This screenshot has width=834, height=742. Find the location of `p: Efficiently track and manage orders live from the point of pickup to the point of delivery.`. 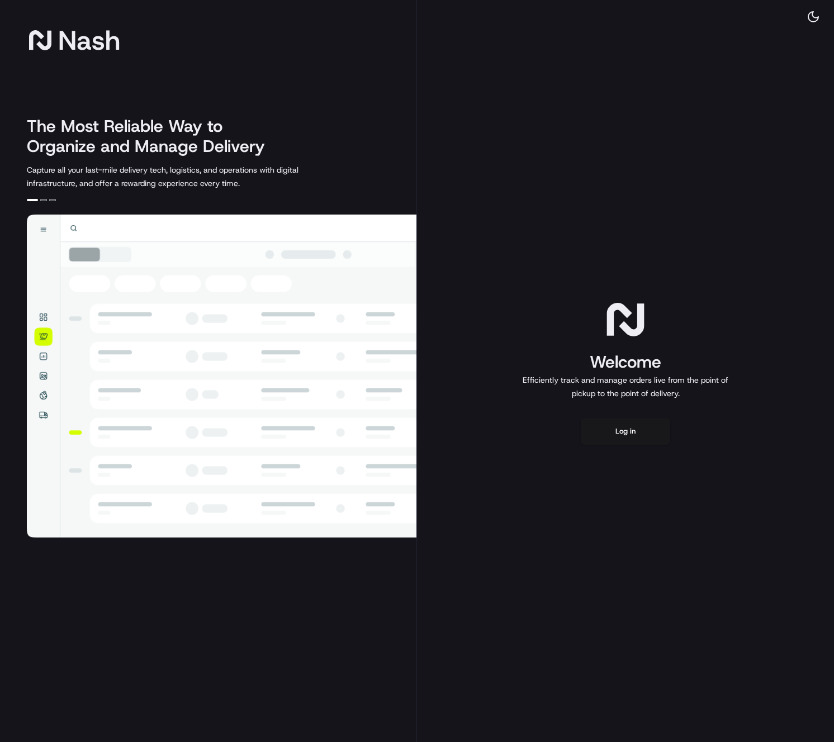

p: Efficiently track and manage orders live from the point of pickup to the point of delivery. is located at coordinates (626, 387).